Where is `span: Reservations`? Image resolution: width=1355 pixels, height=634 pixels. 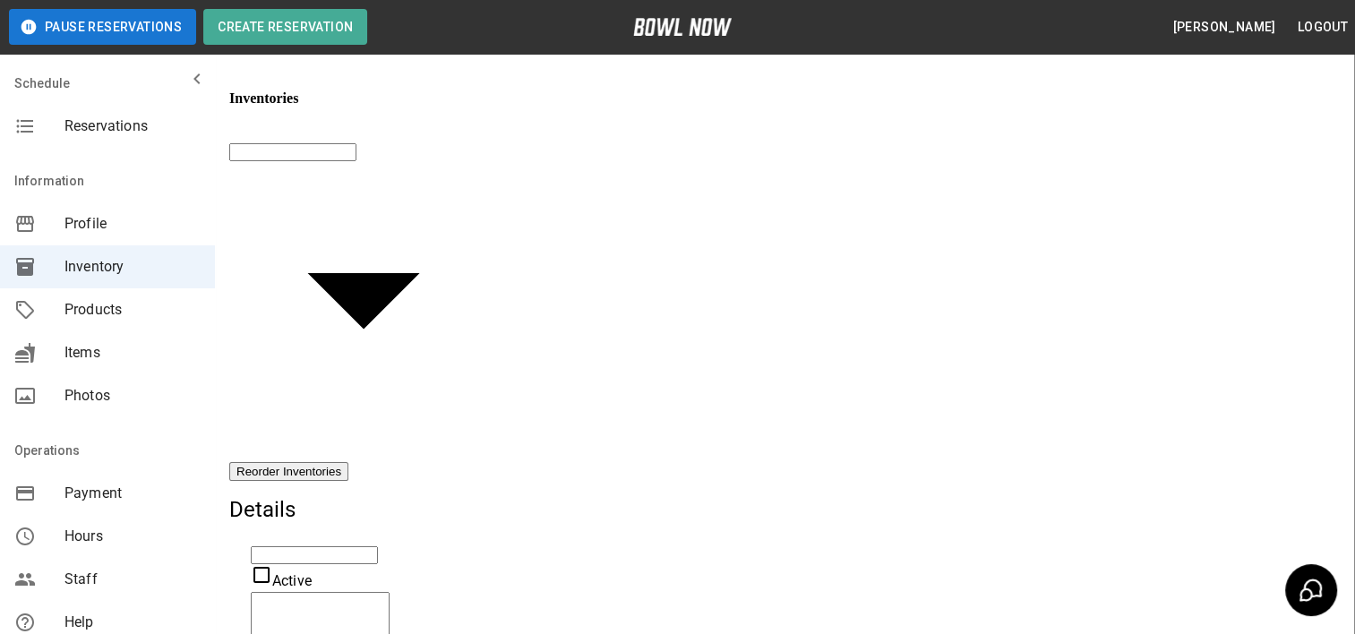
span: Reservations is located at coordinates (133, 126).